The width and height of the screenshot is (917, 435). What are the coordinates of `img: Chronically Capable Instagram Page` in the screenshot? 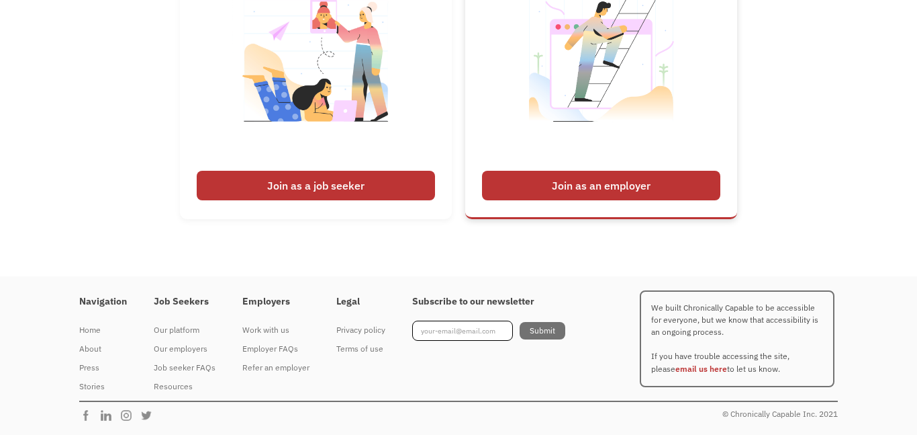 It's located at (130, 415).